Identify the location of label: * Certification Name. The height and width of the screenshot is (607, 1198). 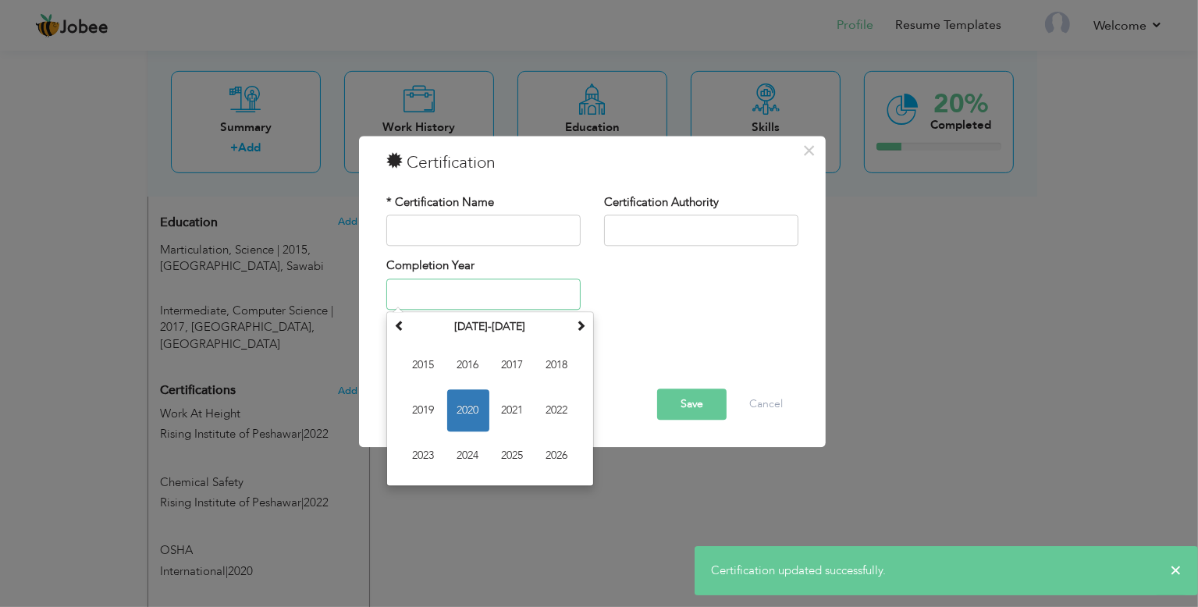
(440, 202).